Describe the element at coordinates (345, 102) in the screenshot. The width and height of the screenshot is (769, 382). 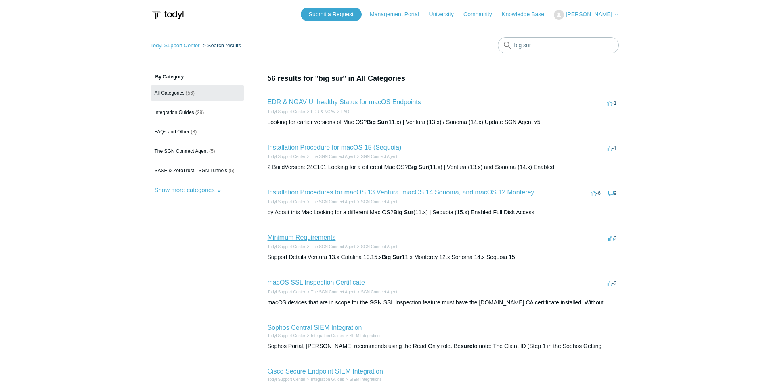
I see `a: EDR & NGAV Unhealthy Status for macOS Endpoints` at that location.